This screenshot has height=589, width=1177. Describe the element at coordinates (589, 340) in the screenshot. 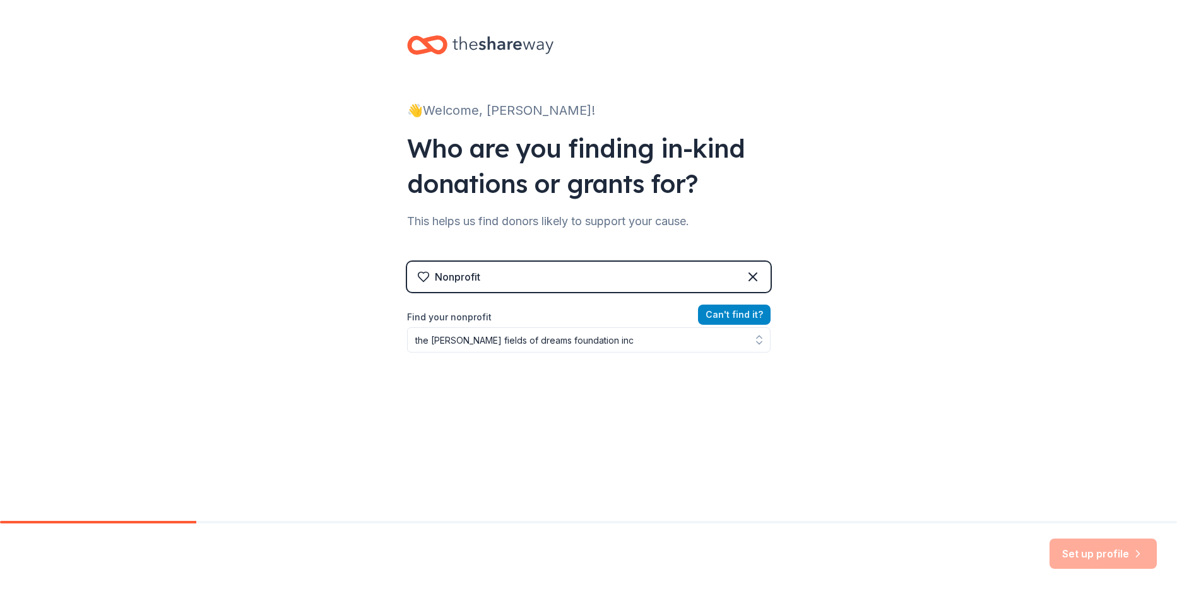

I see `input: Search by name, EIN, or city` at that location.